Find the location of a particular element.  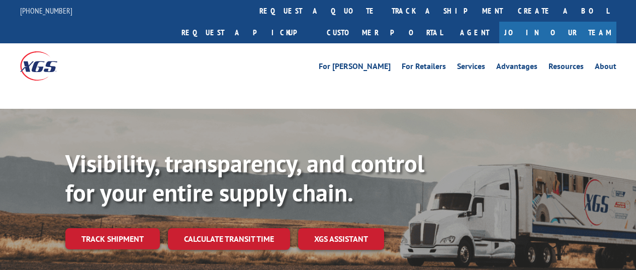

a: For Retailers is located at coordinates (424, 68).